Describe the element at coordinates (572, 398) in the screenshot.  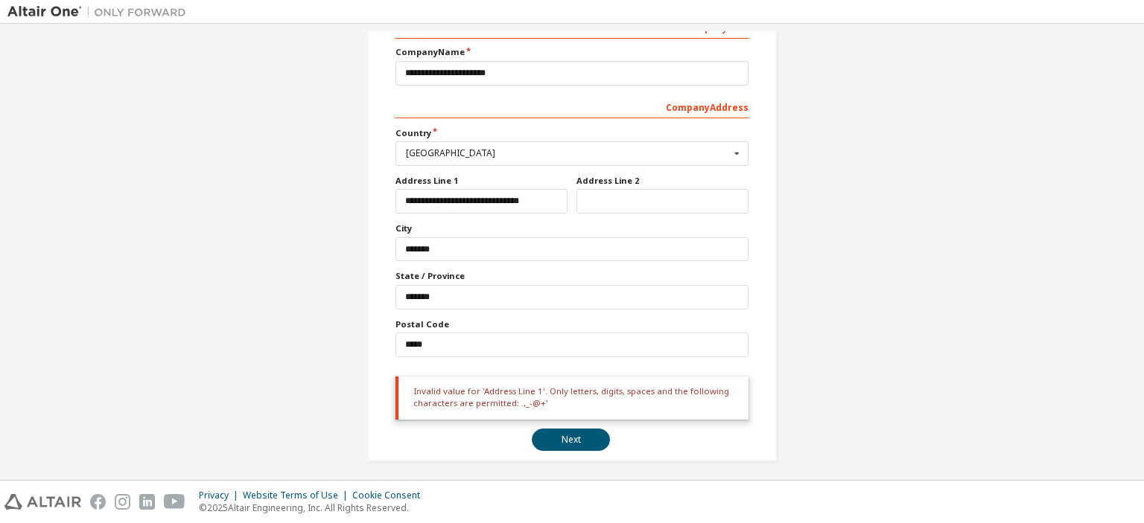
I see `div: Invalid value for 'Address Line 1'. Only letters, digits, spaces and the following characters are...` at that location.